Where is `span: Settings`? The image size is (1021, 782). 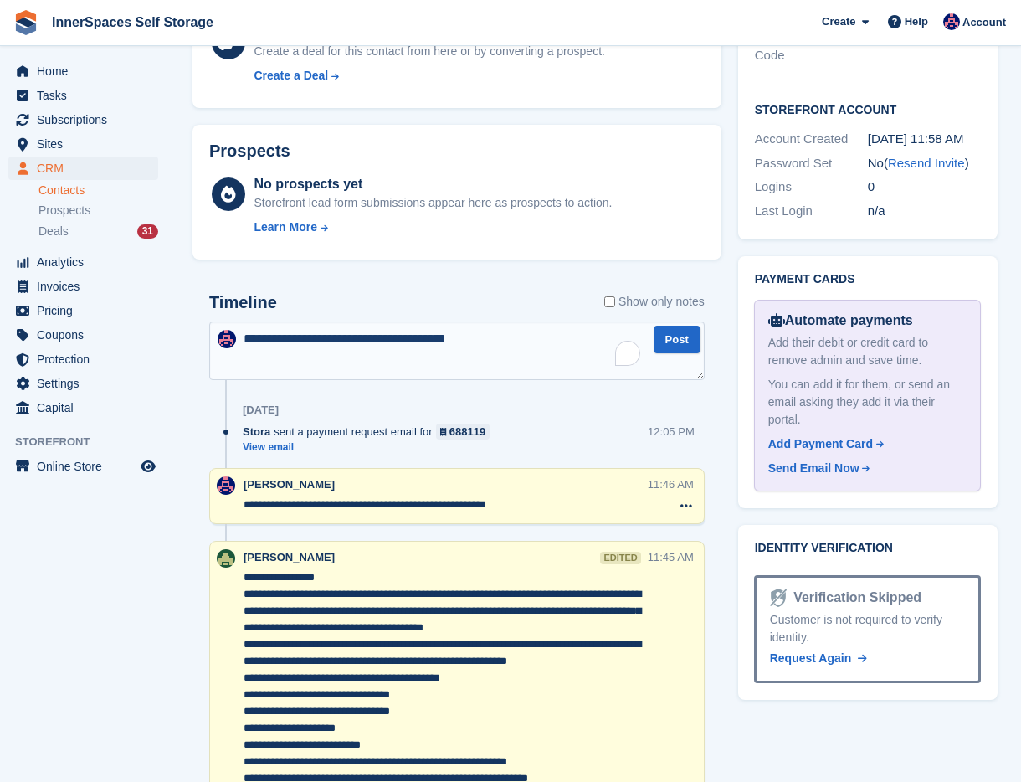 span: Settings is located at coordinates (87, 383).